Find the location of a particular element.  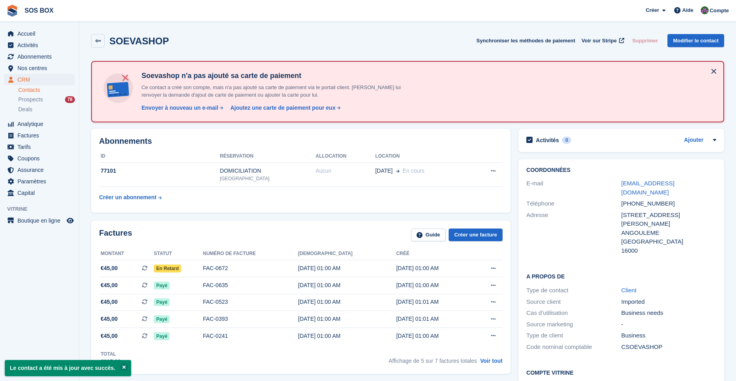

div: Type de client is located at coordinates (574, 336).